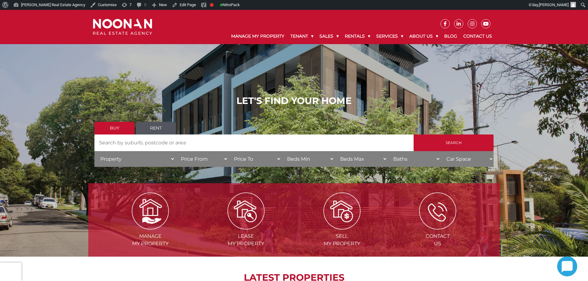 The image size is (588, 281). What do you see at coordinates (438, 240) in the screenshot?
I see `span: Contact Us` at bounding box center [438, 240].